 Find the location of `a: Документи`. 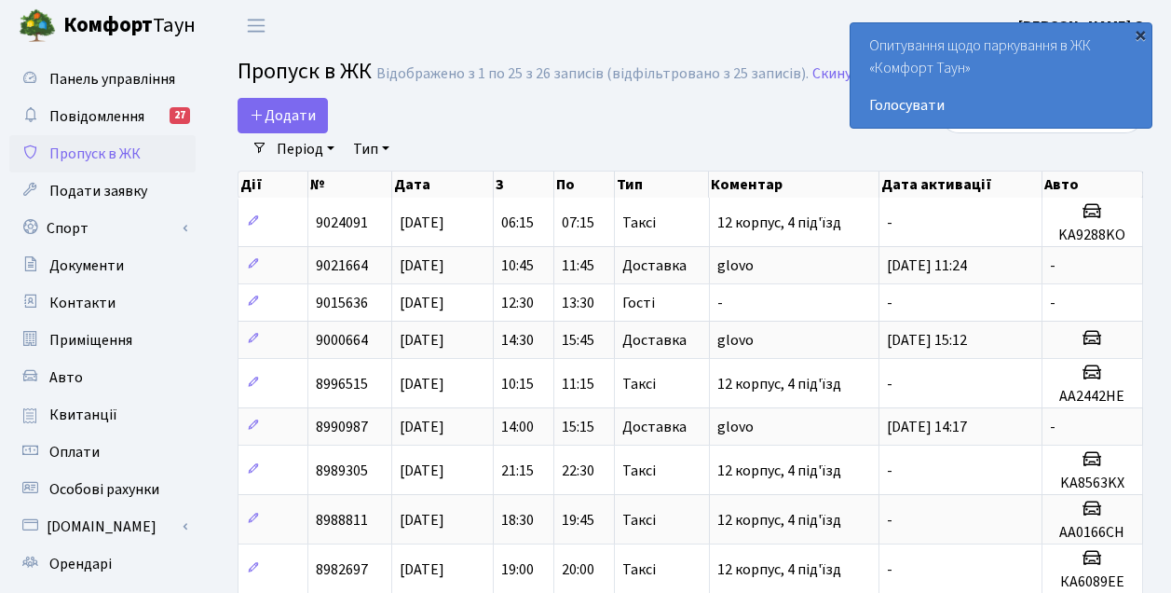

a: Документи is located at coordinates (103, 266).